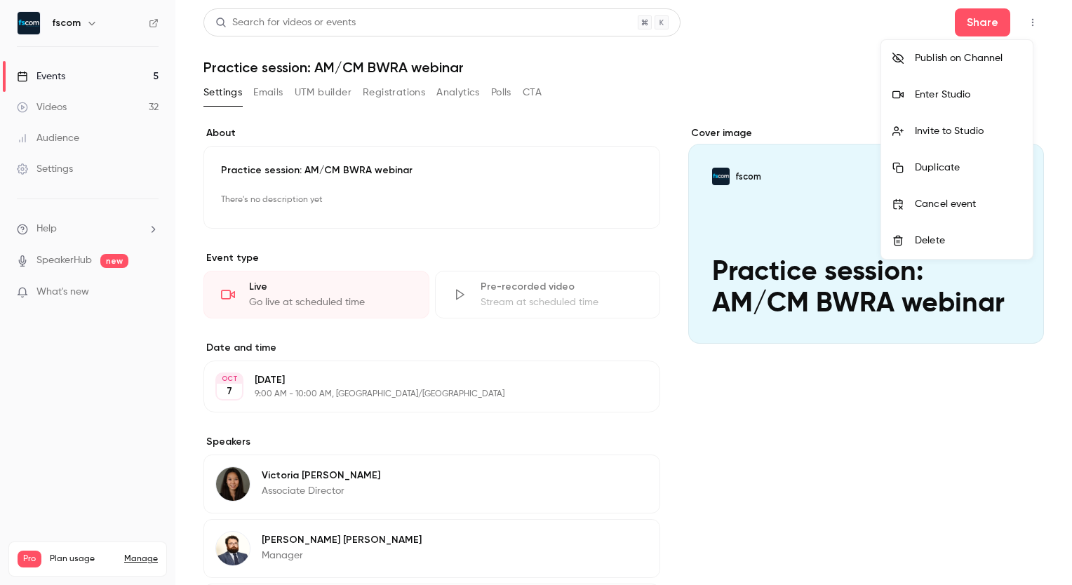 This screenshot has width=1072, height=585. I want to click on div: Delete, so click(968, 241).